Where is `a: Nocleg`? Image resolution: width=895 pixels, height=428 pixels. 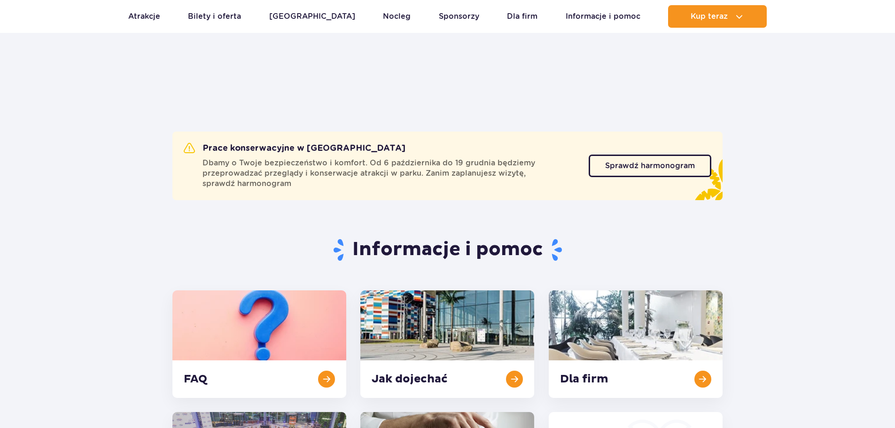
a: Nocleg is located at coordinates (397, 16).